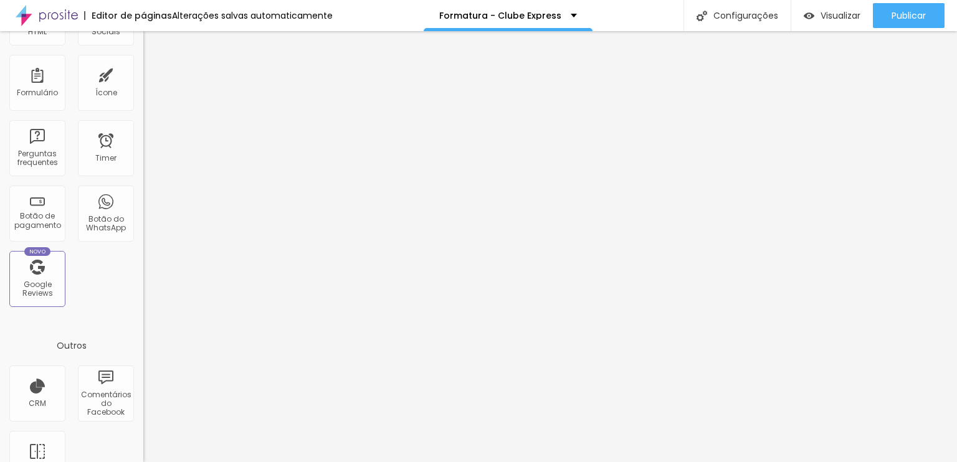 Image resolution: width=957 pixels, height=462 pixels. I want to click on button: Publicar, so click(908, 16).